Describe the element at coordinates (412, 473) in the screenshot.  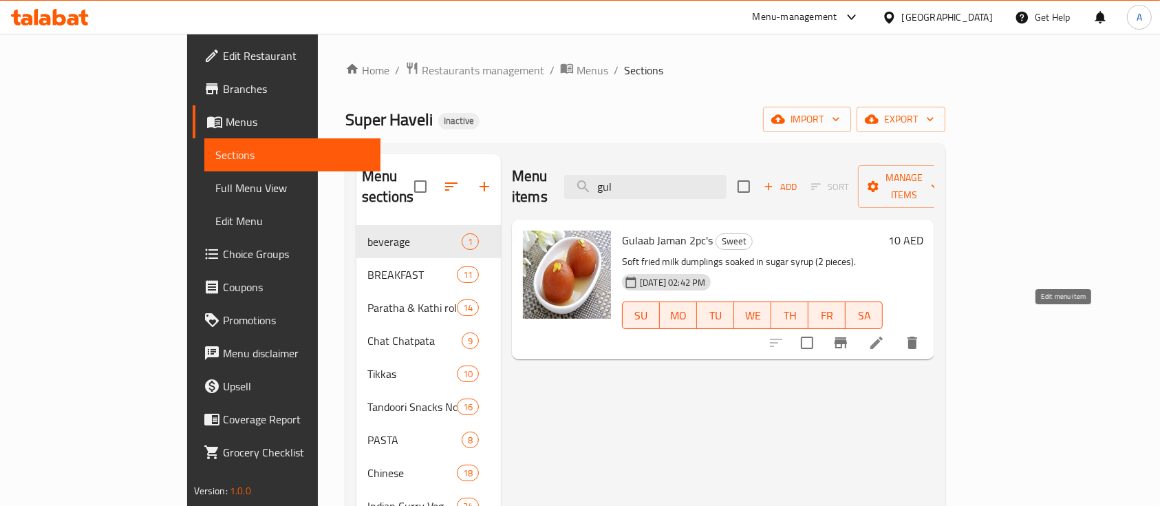
I see `div: Chinese` at that location.